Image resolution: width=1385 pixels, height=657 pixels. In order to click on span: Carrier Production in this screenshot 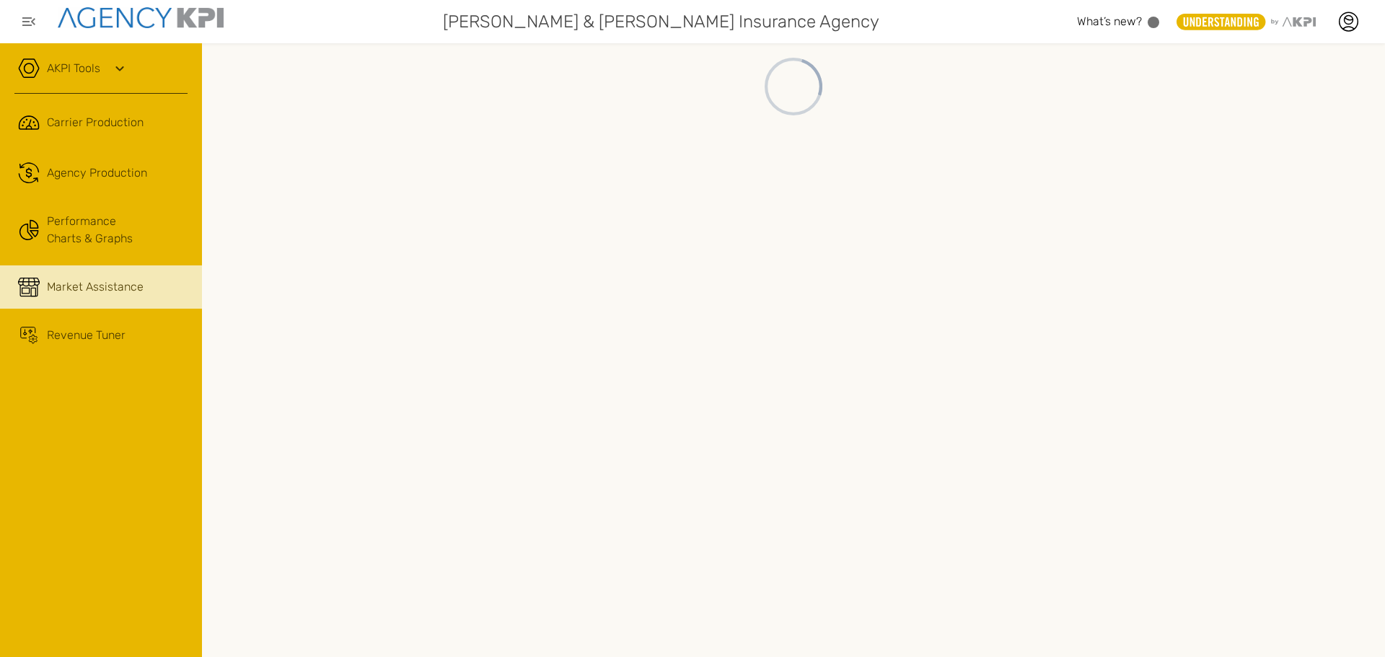, I will do `click(95, 123)`.